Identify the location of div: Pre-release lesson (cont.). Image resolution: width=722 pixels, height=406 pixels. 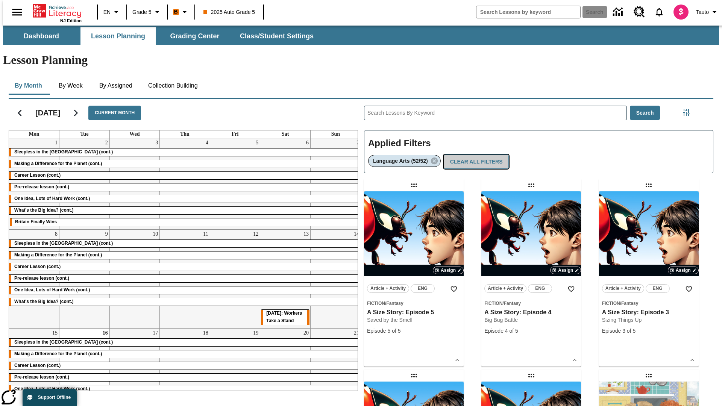
(185, 279).